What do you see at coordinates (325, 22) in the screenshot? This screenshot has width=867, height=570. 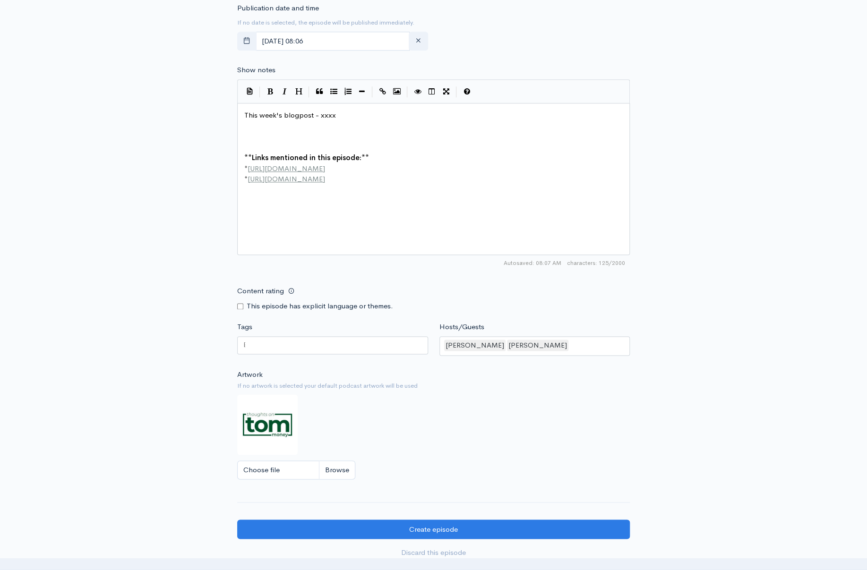 I see `small: If no date is selected, the episode will be published immediately.` at bounding box center [325, 22].